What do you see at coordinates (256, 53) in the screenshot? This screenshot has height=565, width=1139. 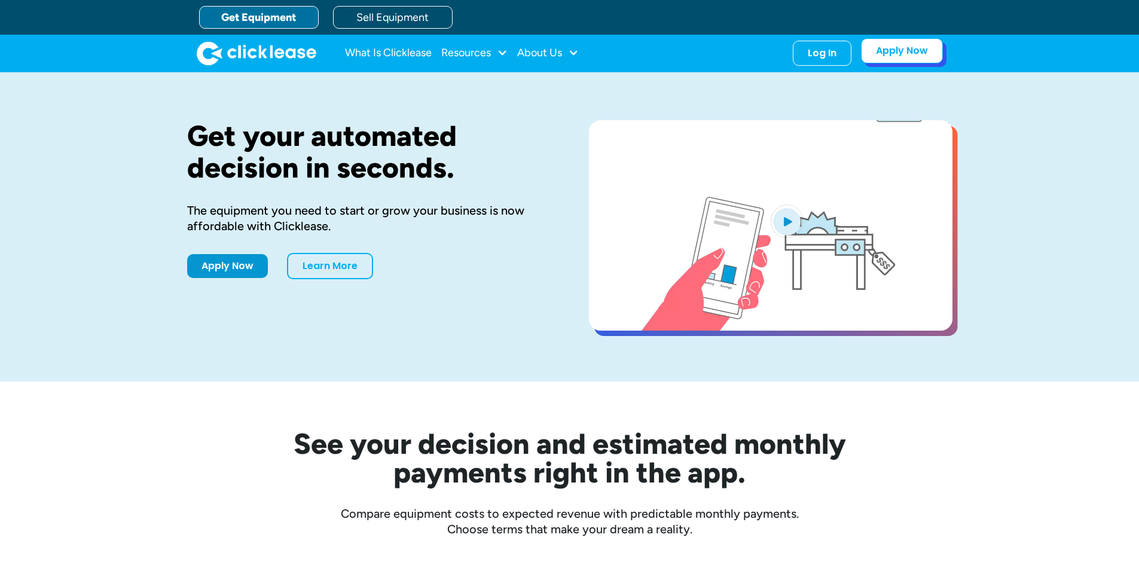 I see `img: Clicklease logo` at bounding box center [256, 53].